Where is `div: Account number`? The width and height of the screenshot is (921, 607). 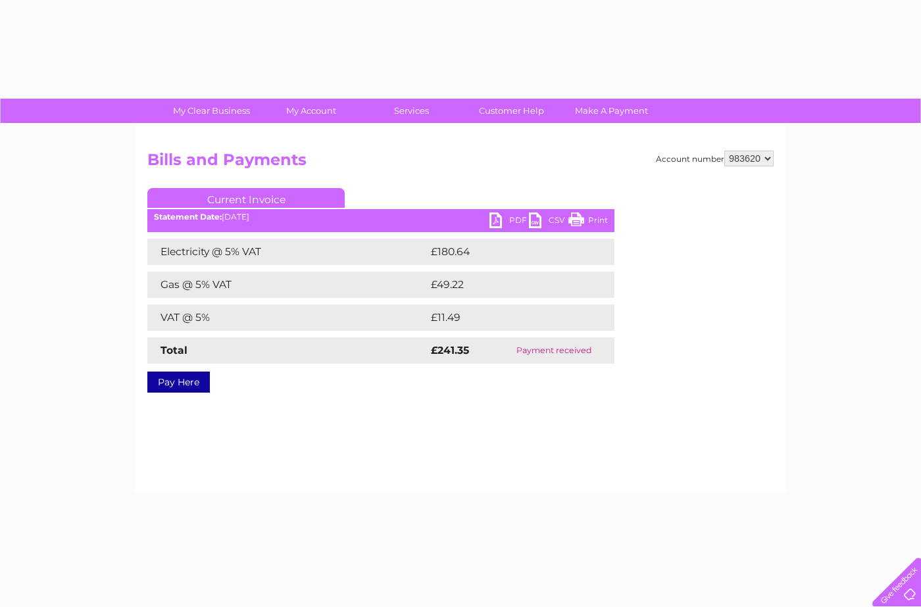 div: Account number is located at coordinates (715, 159).